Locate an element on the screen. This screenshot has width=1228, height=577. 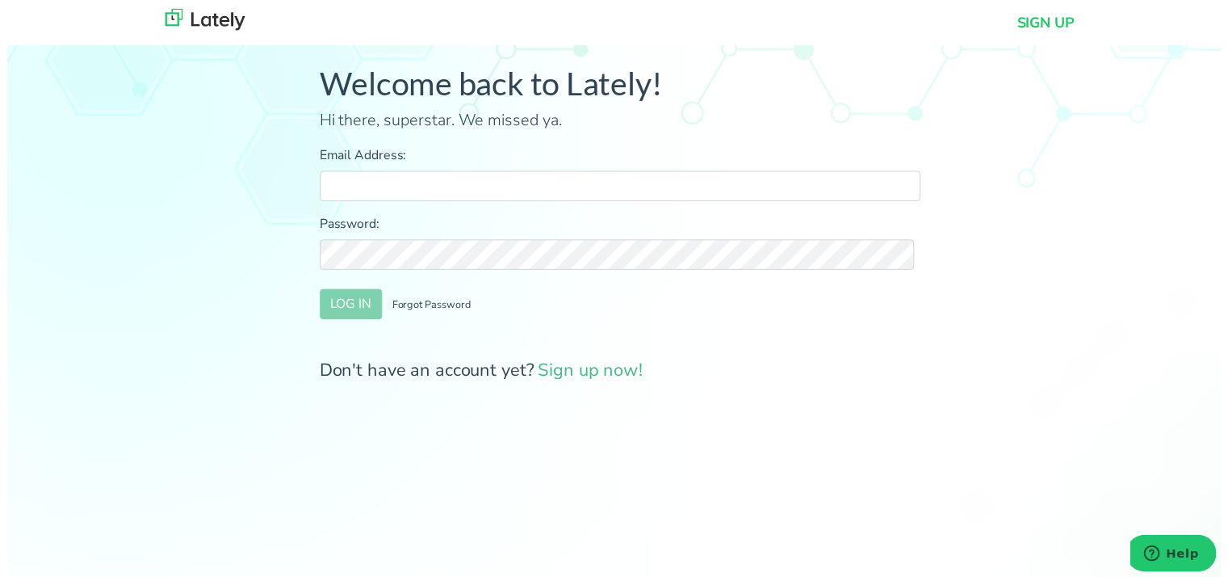
label: Password: is located at coordinates (620, 226).